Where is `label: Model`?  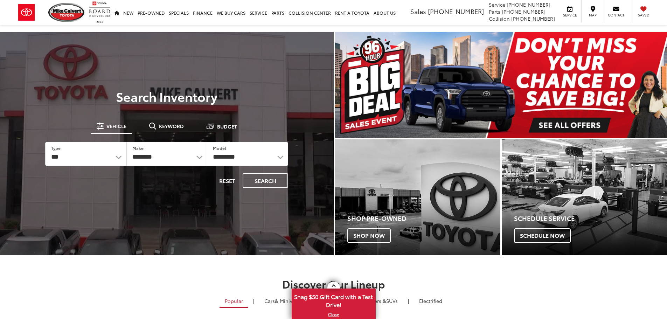 label: Model is located at coordinates (219, 148).